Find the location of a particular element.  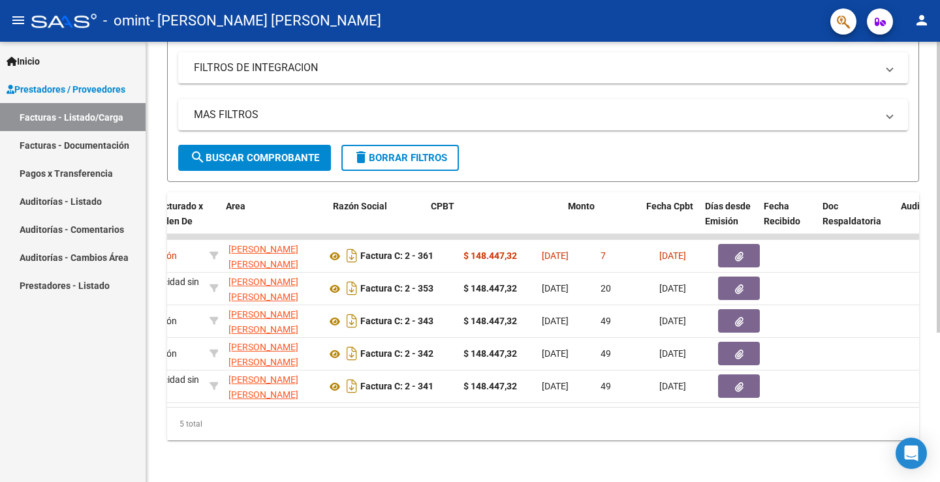

div: 5 total is located at coordinates (543, 424).